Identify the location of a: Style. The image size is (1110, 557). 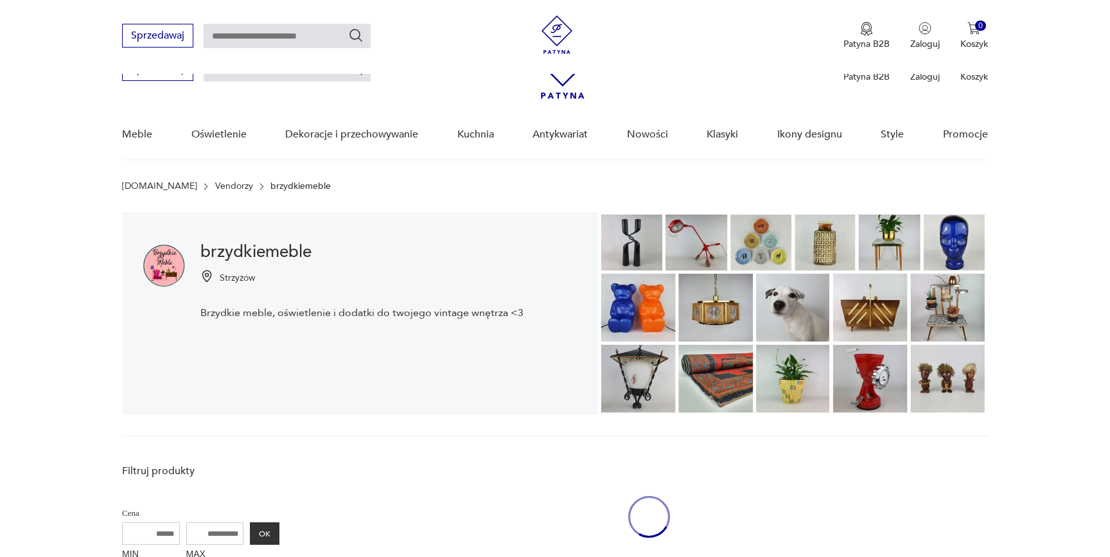
(893, 134).